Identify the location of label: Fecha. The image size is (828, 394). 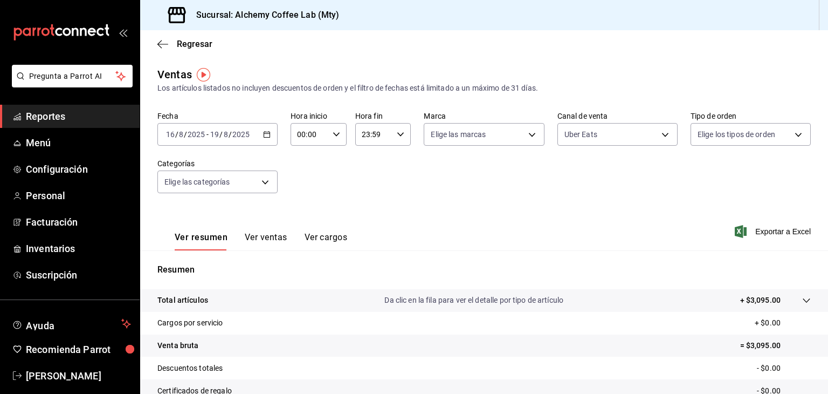
(217, 116).